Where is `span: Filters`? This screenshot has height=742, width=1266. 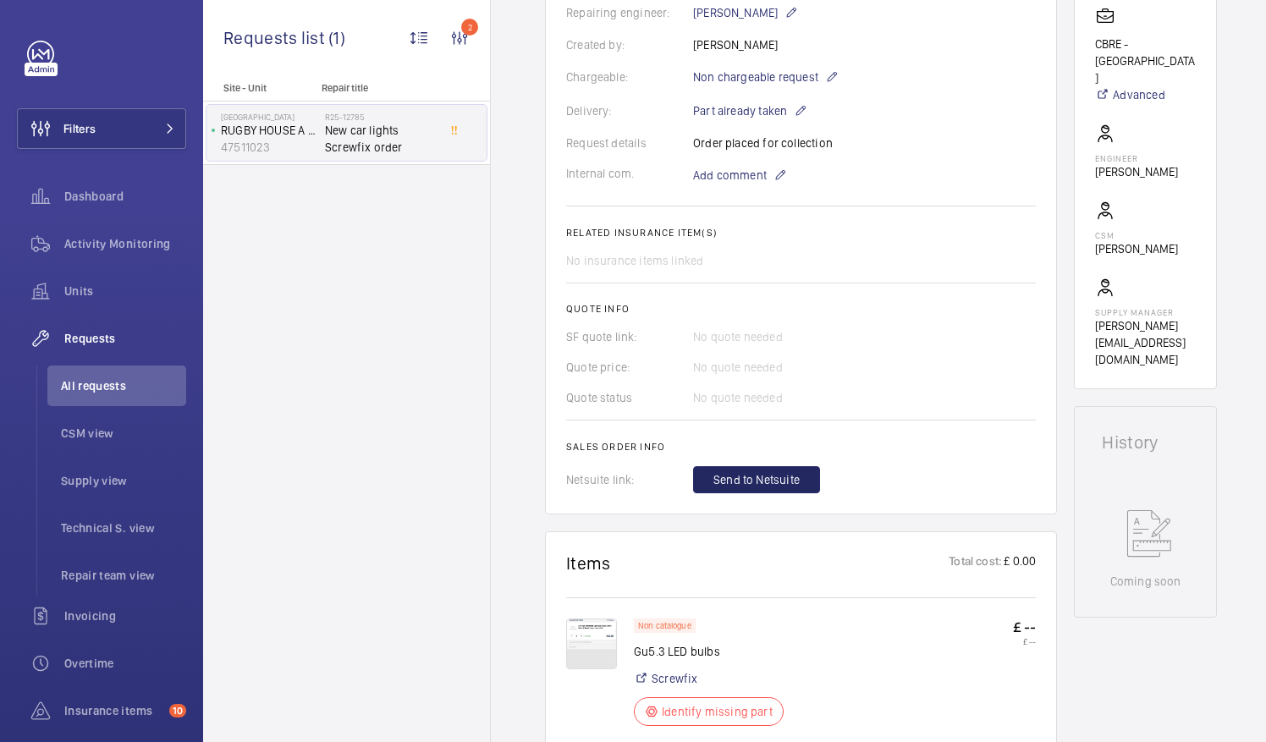 span: Filters is located at coordinates (80, 129).